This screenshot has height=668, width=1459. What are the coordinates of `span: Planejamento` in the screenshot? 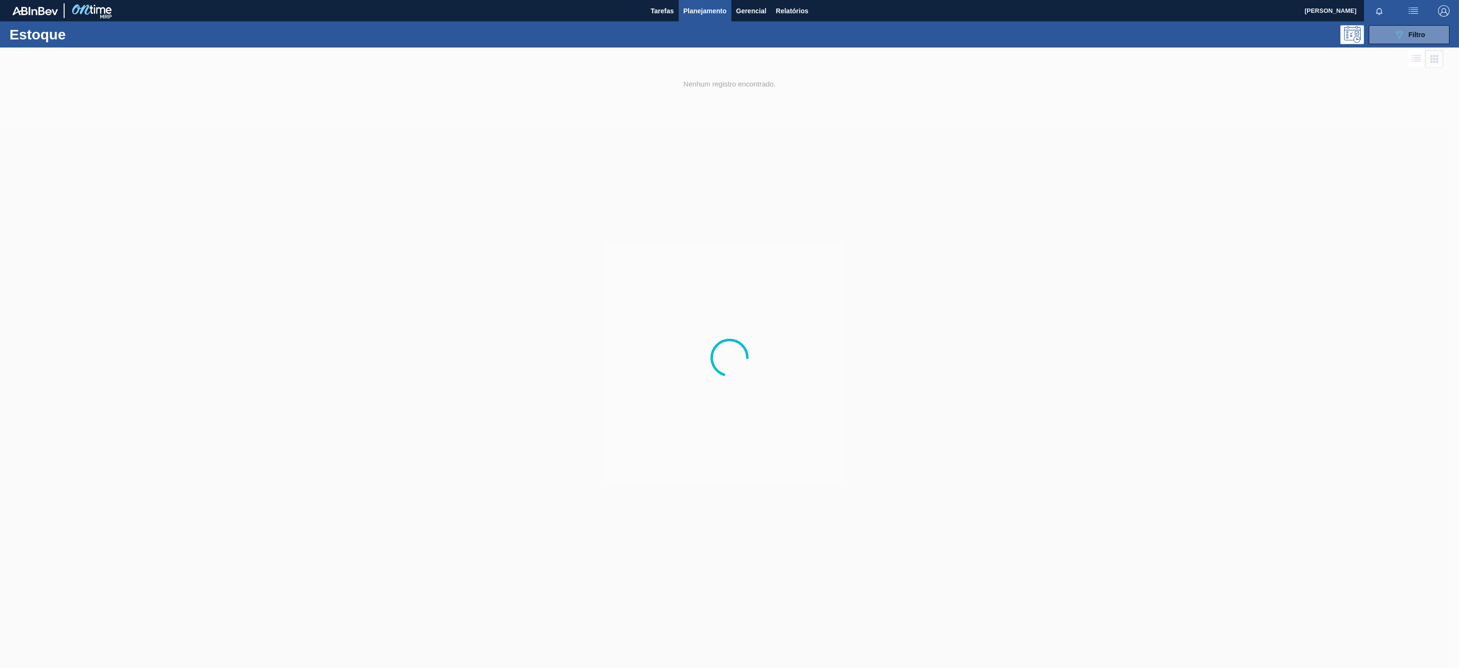 It's located at (705, 11).